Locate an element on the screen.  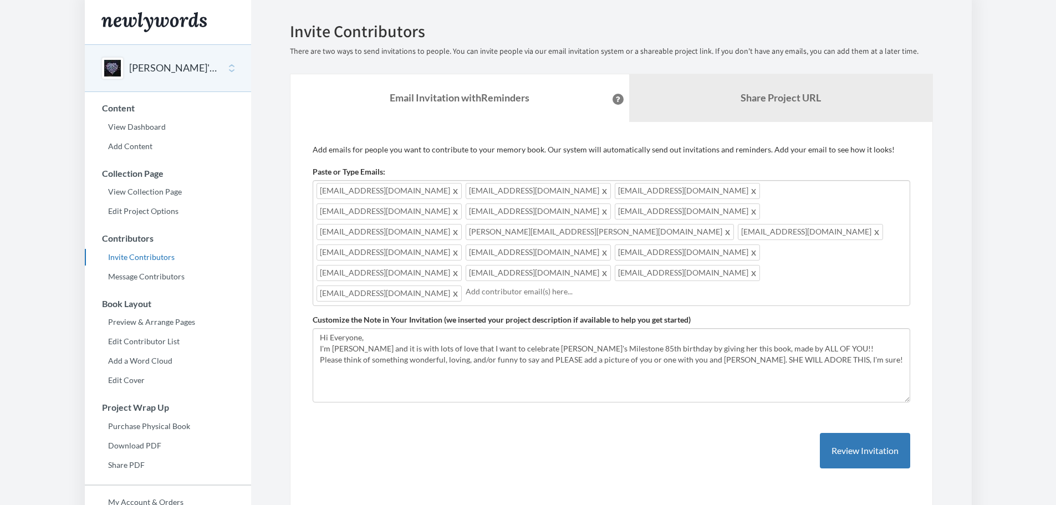
a: Download PDF is located at coordinates (168, 446).